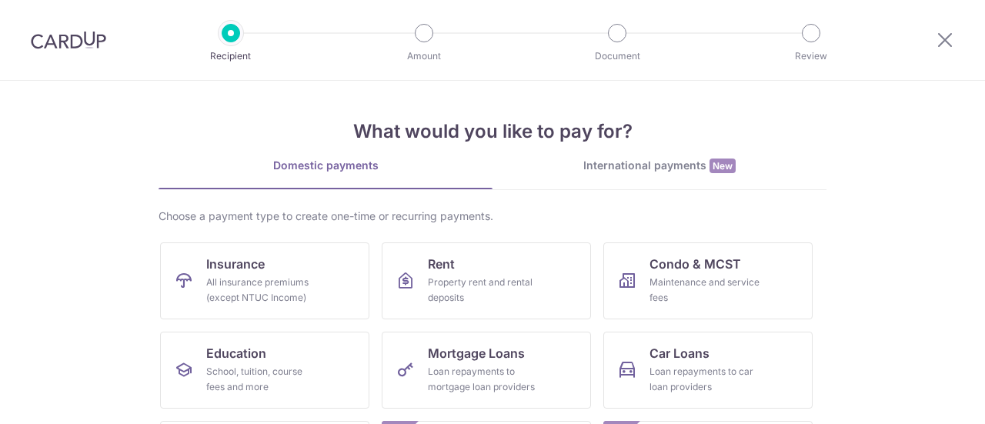 The width and height of the screenshot is (985, 424). What do you see at coordinates (477, 353) in the screenshot?
I see `span: Mortgage Loans` at bounding box center [477, 353].